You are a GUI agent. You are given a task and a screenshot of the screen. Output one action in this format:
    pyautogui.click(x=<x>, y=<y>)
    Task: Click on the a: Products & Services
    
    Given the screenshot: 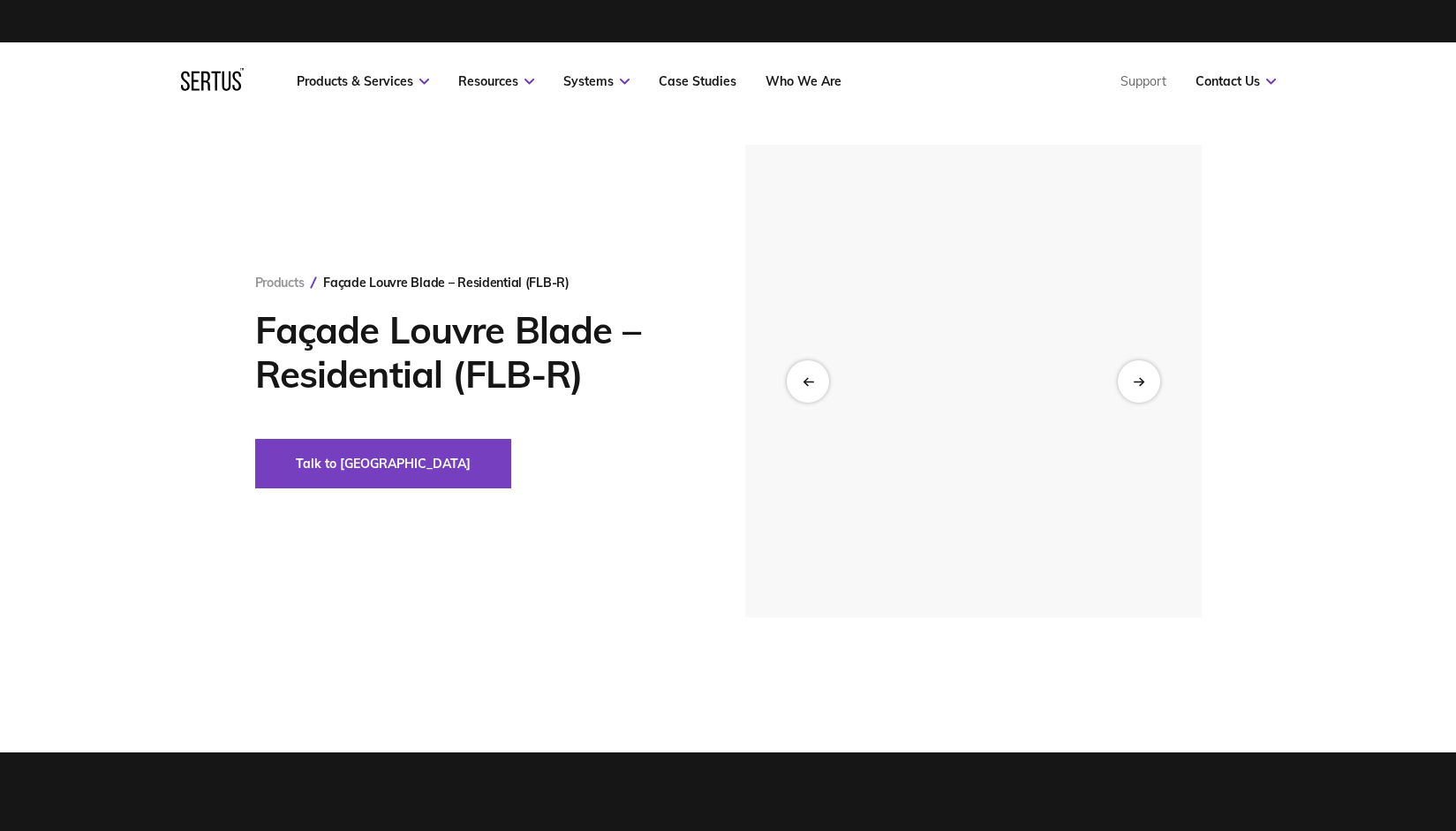 What is the action you would take?
    pyautogui.click(x=363, y=81)
    